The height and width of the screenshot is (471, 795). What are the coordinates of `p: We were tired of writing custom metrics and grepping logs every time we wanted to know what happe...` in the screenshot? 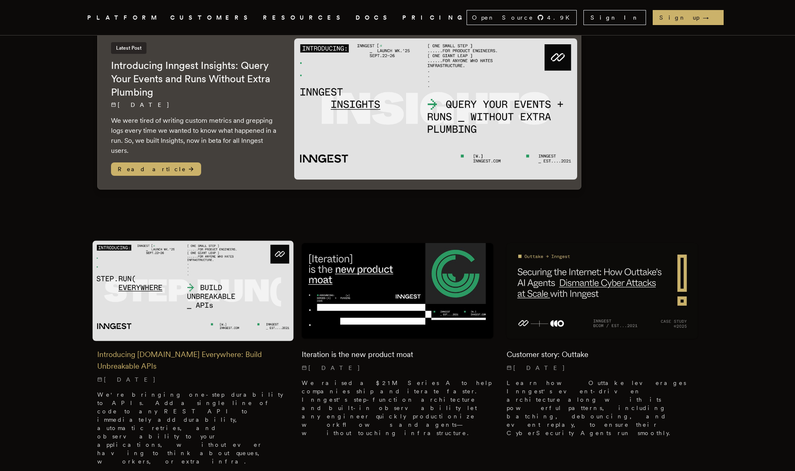 It's located at (194, 136).